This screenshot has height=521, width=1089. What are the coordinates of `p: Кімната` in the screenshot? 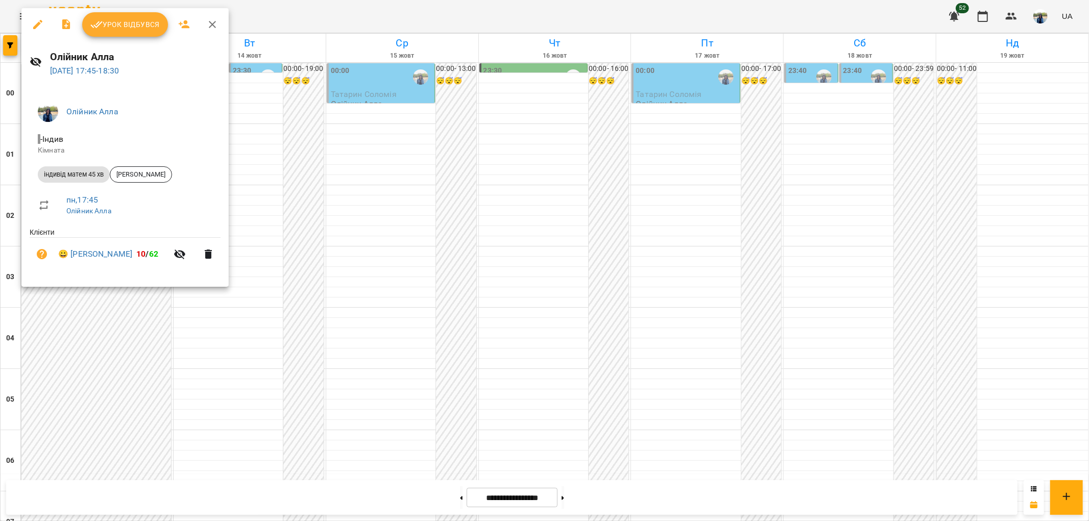 It's located at (125, 151).